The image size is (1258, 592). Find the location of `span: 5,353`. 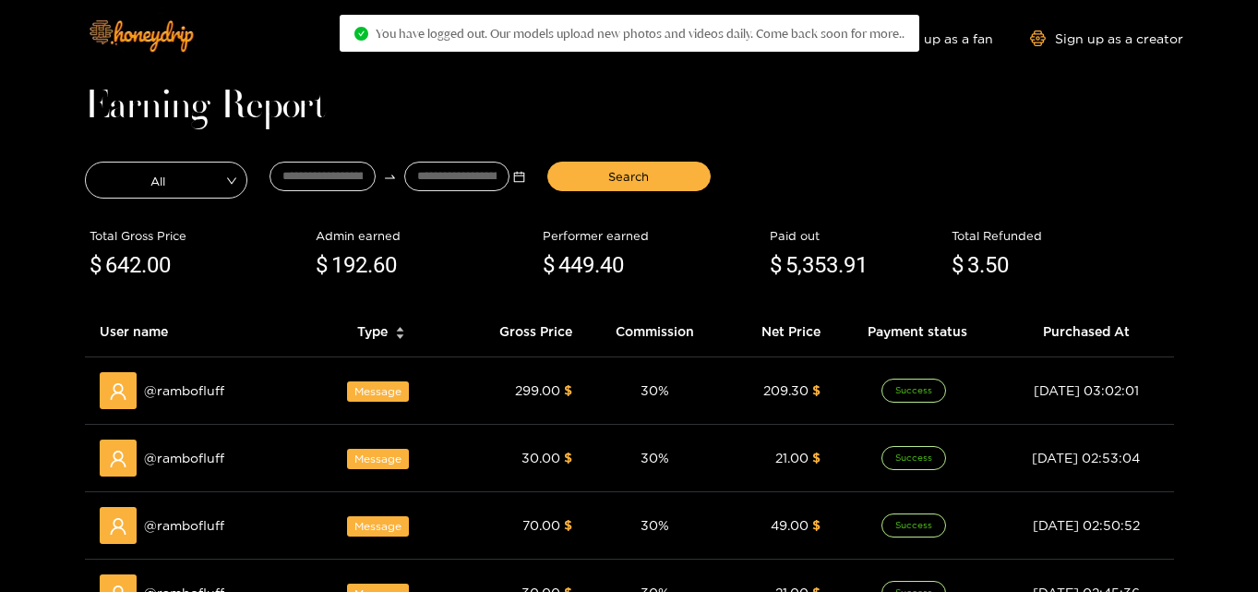

span: 5,353 is located at coordinates (811, 265).